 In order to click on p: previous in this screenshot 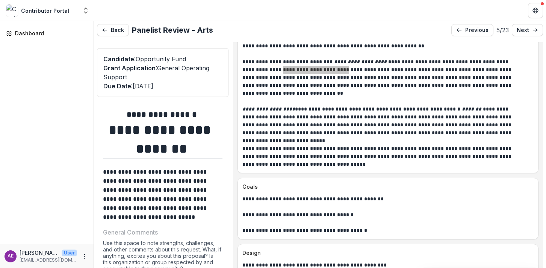, I will do `click(477, 30)`.